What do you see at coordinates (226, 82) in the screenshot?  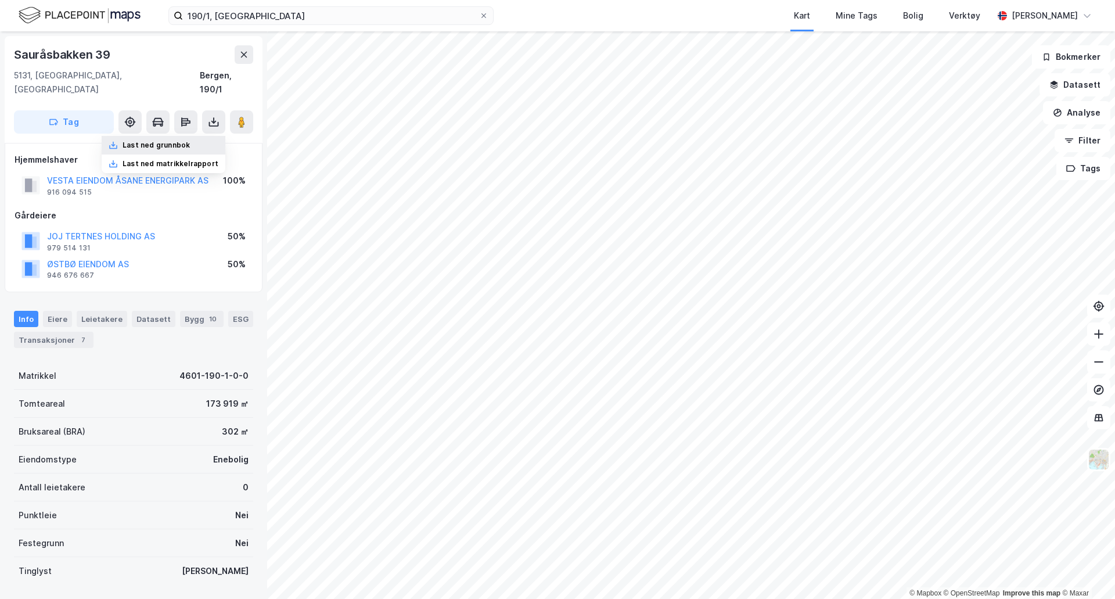 I see `div: Bergen, 190/1` at bounding box center [226, 82].